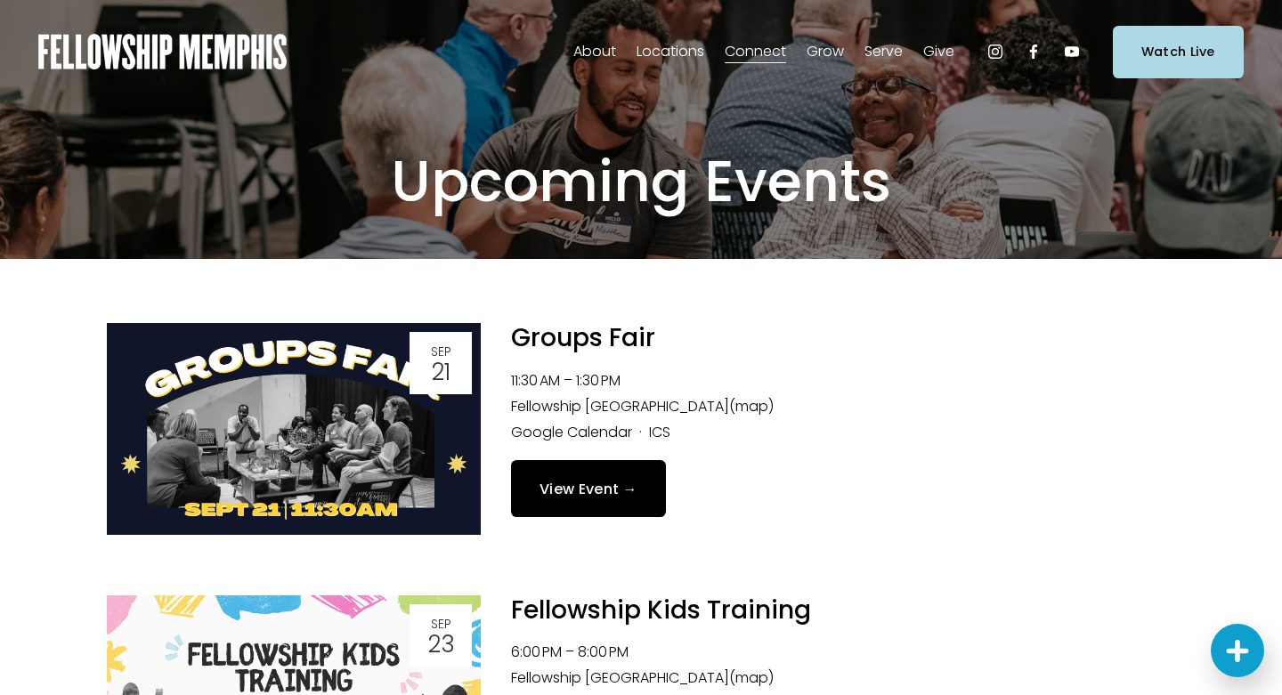 Image resolution: width=1282 pixels, height=695 pixels. Describe the element at coordinates (598, 380) in the screenshot. I see `time: 1:30 PM` at that location.